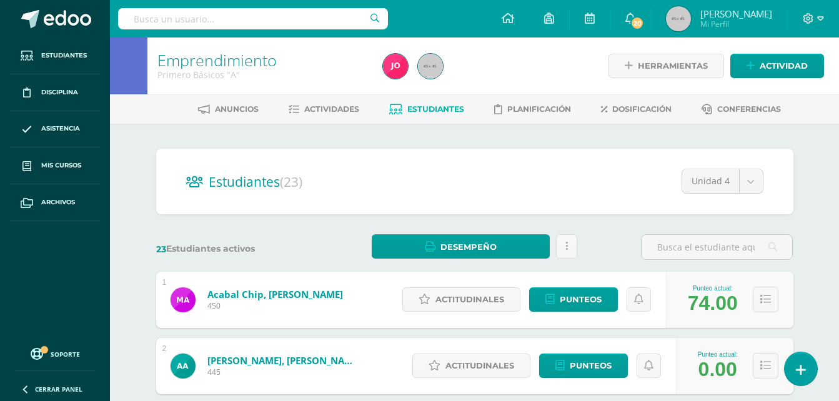  Describe the element at coordinates (749, 109) in the screenshot. I see `span: Conferencias` at that location.